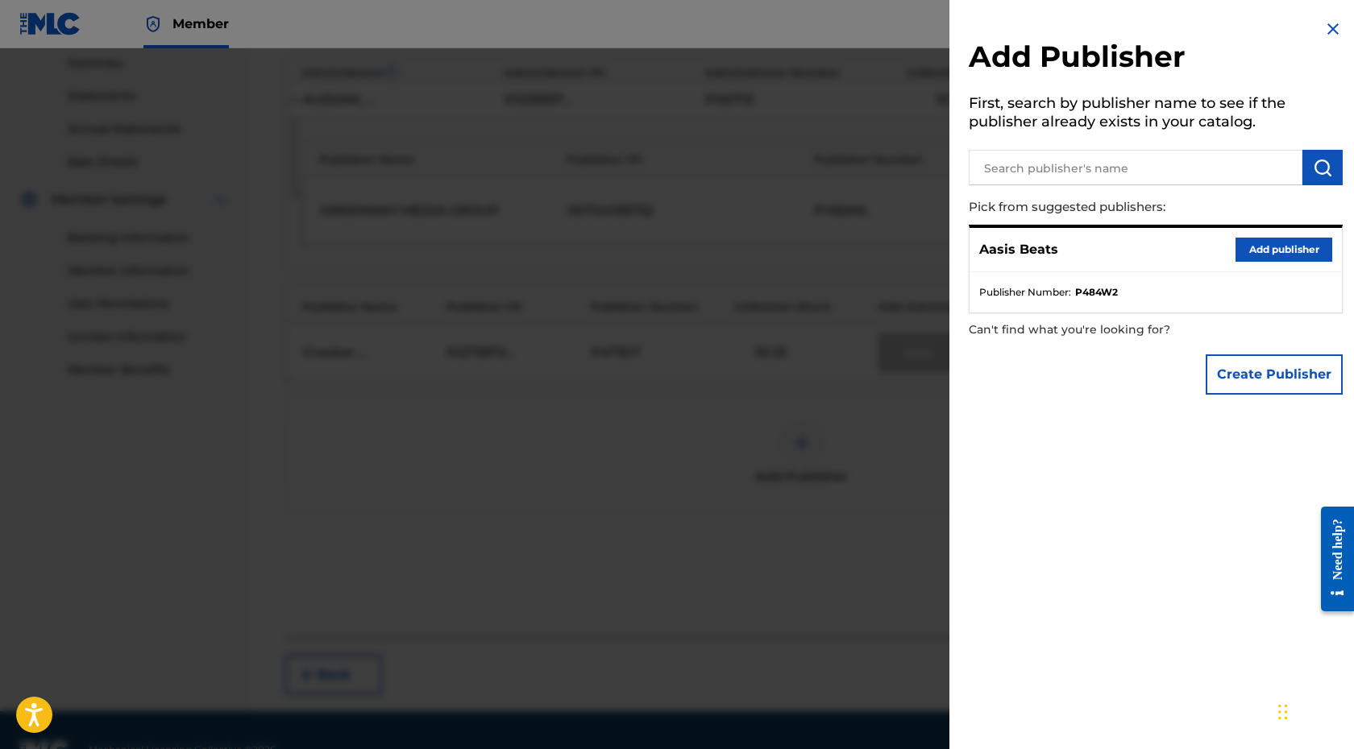 This screenshot has height=749, width=1354. Describe the element at coordinates (1156, 114) in the screenshot. I see `h5: First, search by publisher name to see if the publisher already exists in your catalog.` at that location.